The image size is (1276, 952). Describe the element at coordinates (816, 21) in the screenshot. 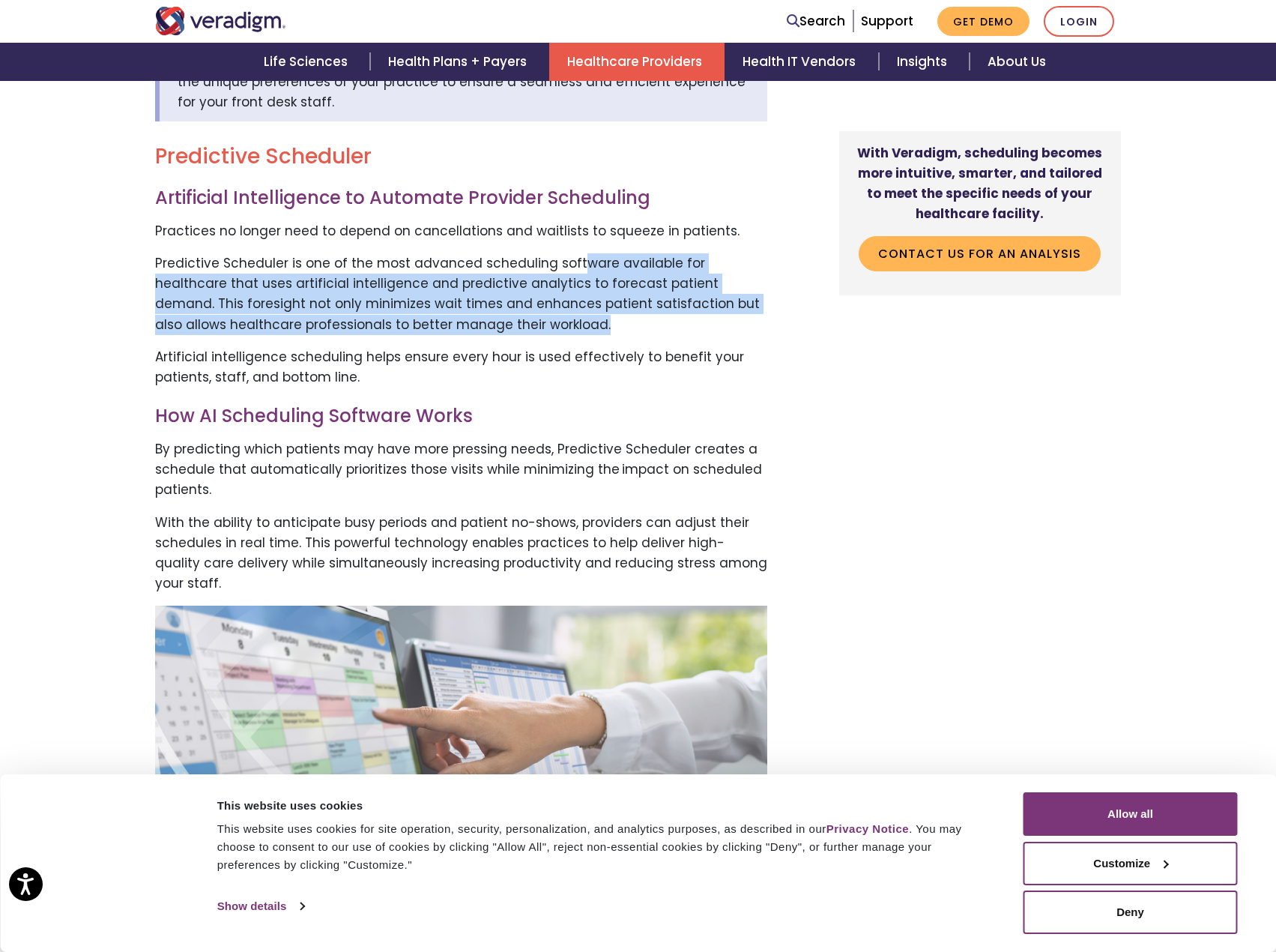

I see `a: Search` at that location.